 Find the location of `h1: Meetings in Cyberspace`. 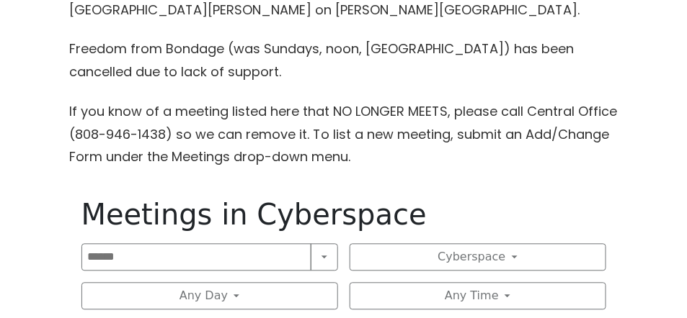

h1: Meetings in Cyberspace is located at coordinates (344, 215).